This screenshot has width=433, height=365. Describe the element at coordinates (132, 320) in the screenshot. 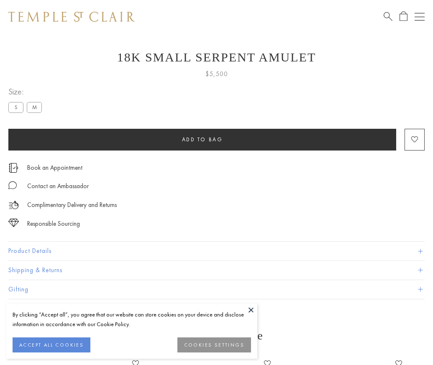

I see `div: By clicking “Accept all”, you agree that our website can store cookies on your device and disclos...` at that location.